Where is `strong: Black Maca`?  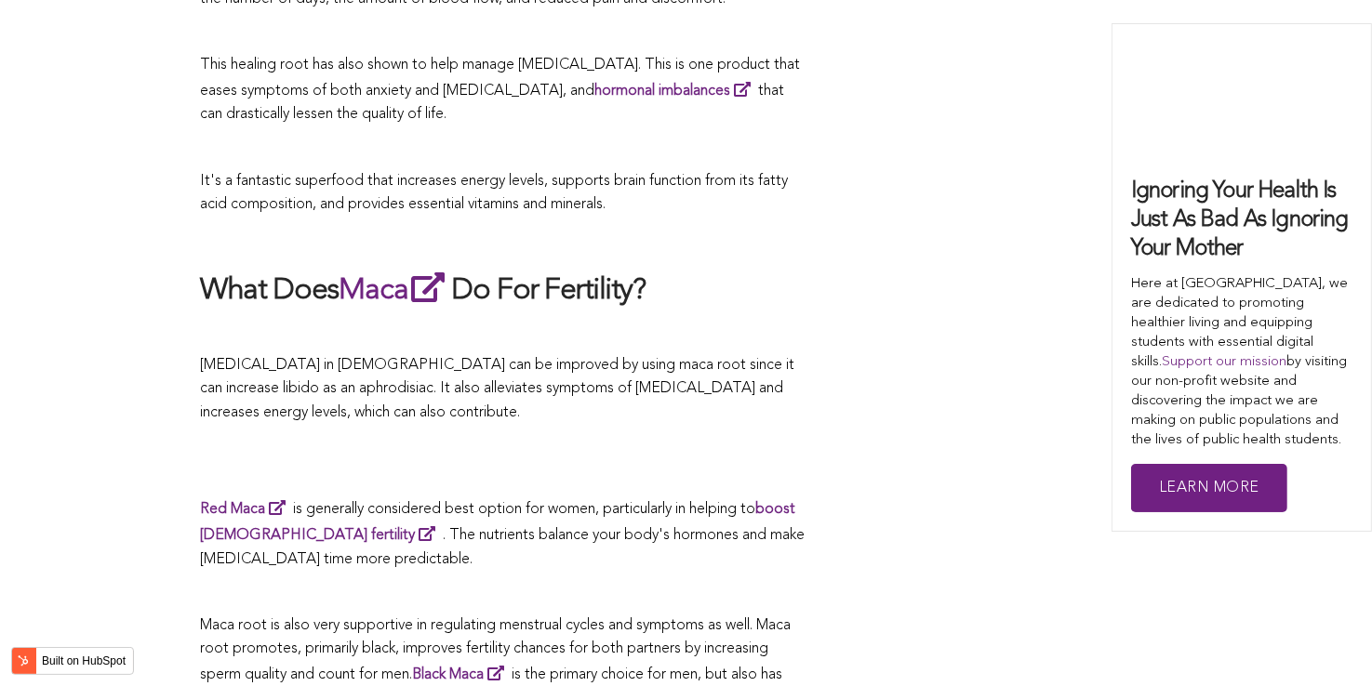
strong: Black Maca is located at coordinates (447, 676).